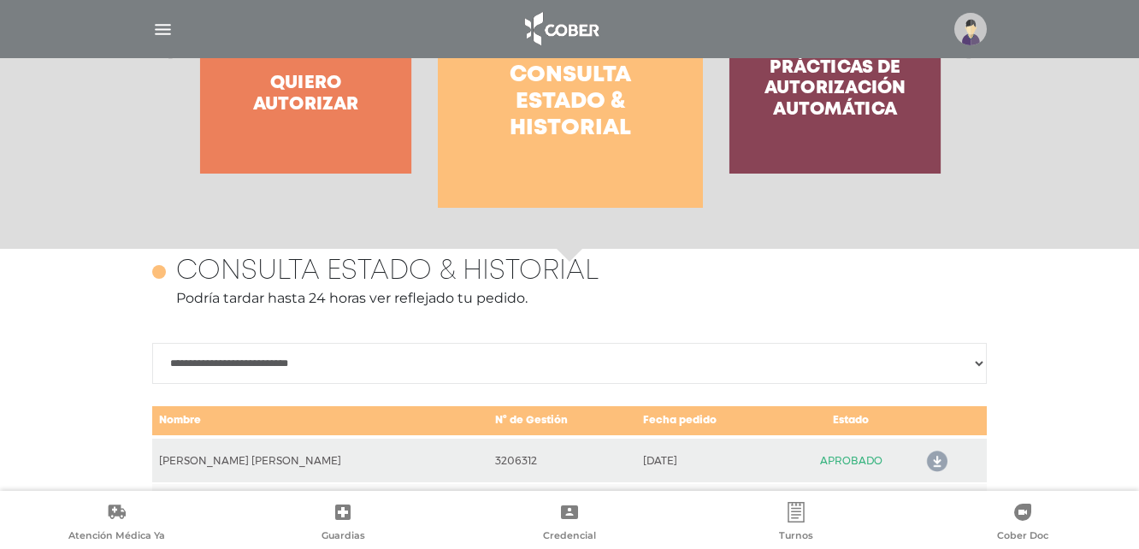  What do you see at coordinates (343, 523) in the screenshot?
I see `a: Guardias` at bounding box center [343, 523].